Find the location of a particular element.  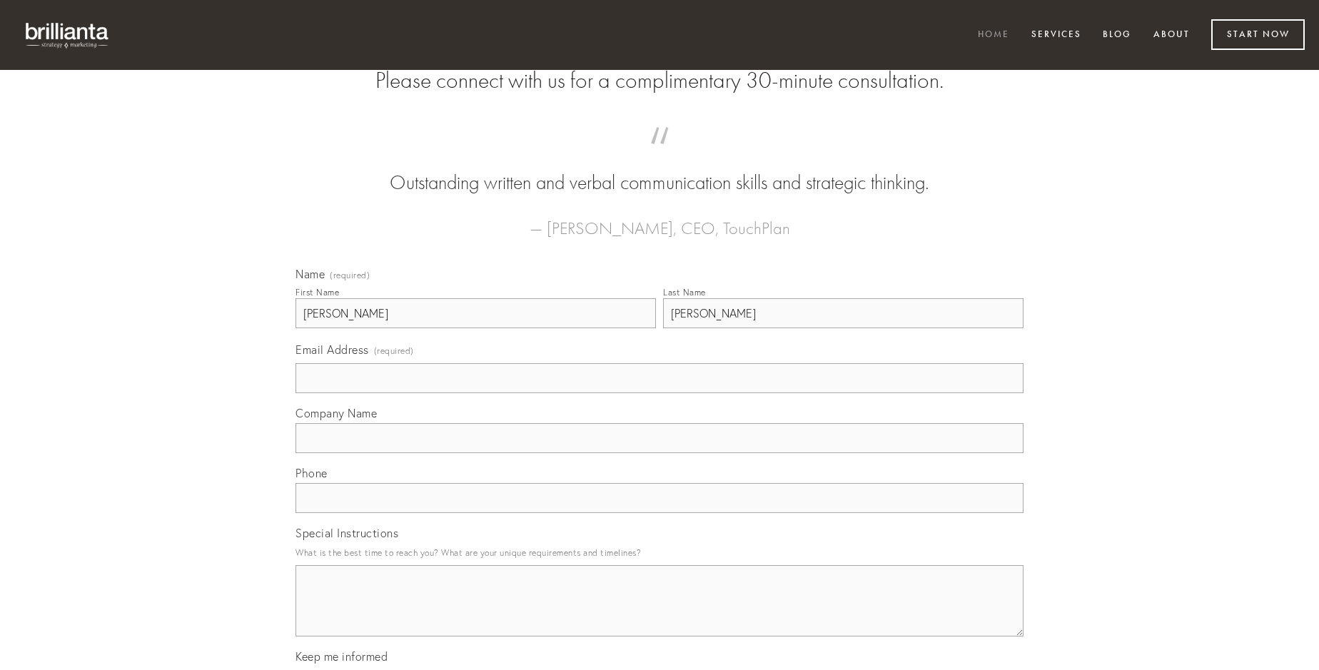

span: Name is located at coordinates (310, 274).